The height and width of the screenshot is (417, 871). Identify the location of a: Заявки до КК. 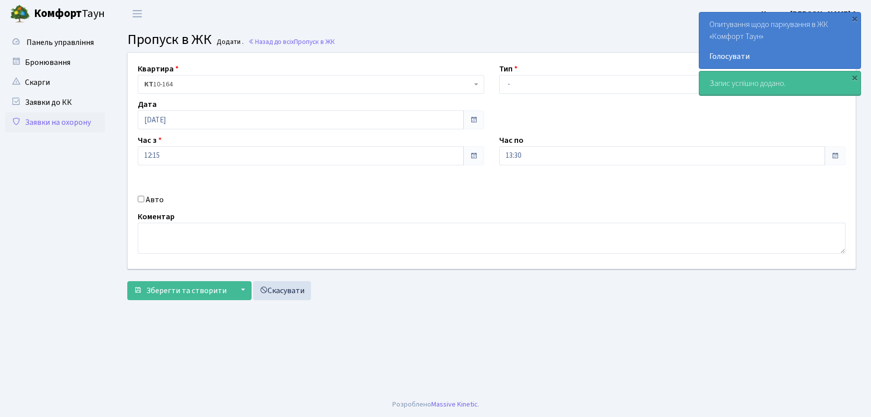
(55, 102).